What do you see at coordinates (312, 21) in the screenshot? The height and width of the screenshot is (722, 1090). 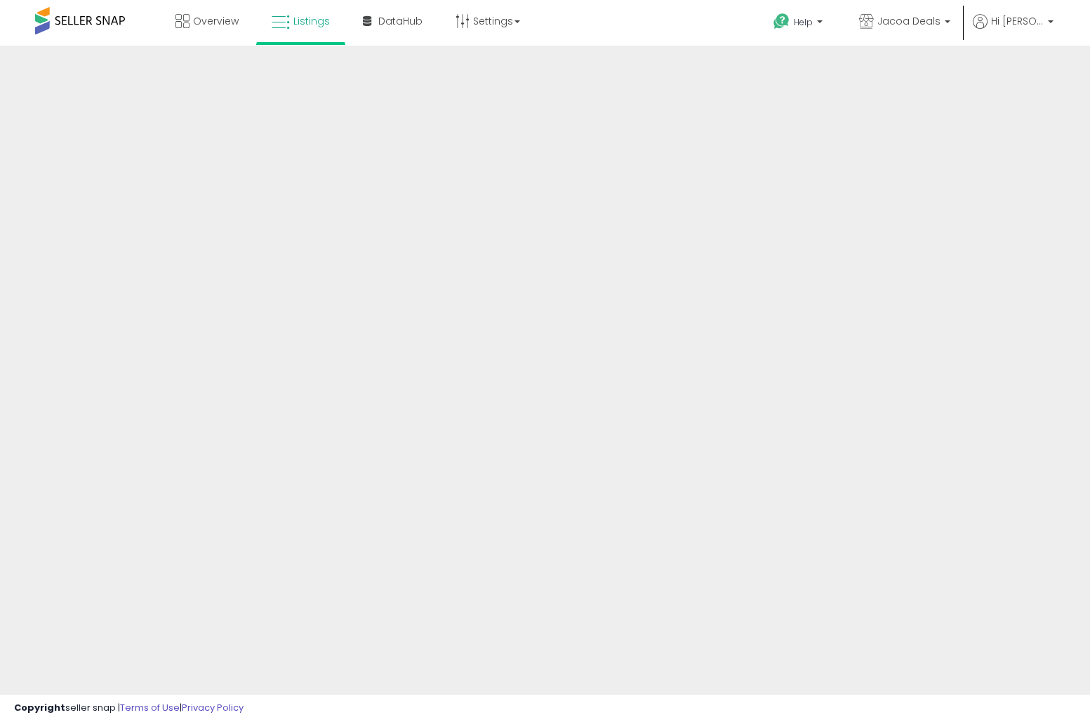 I see `span: Listings` at bounding box center [312, 21].